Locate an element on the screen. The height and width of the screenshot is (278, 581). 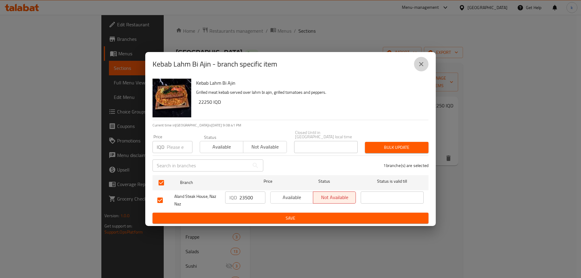
h6: 22250 IQD is located at coordinates (311, 102).